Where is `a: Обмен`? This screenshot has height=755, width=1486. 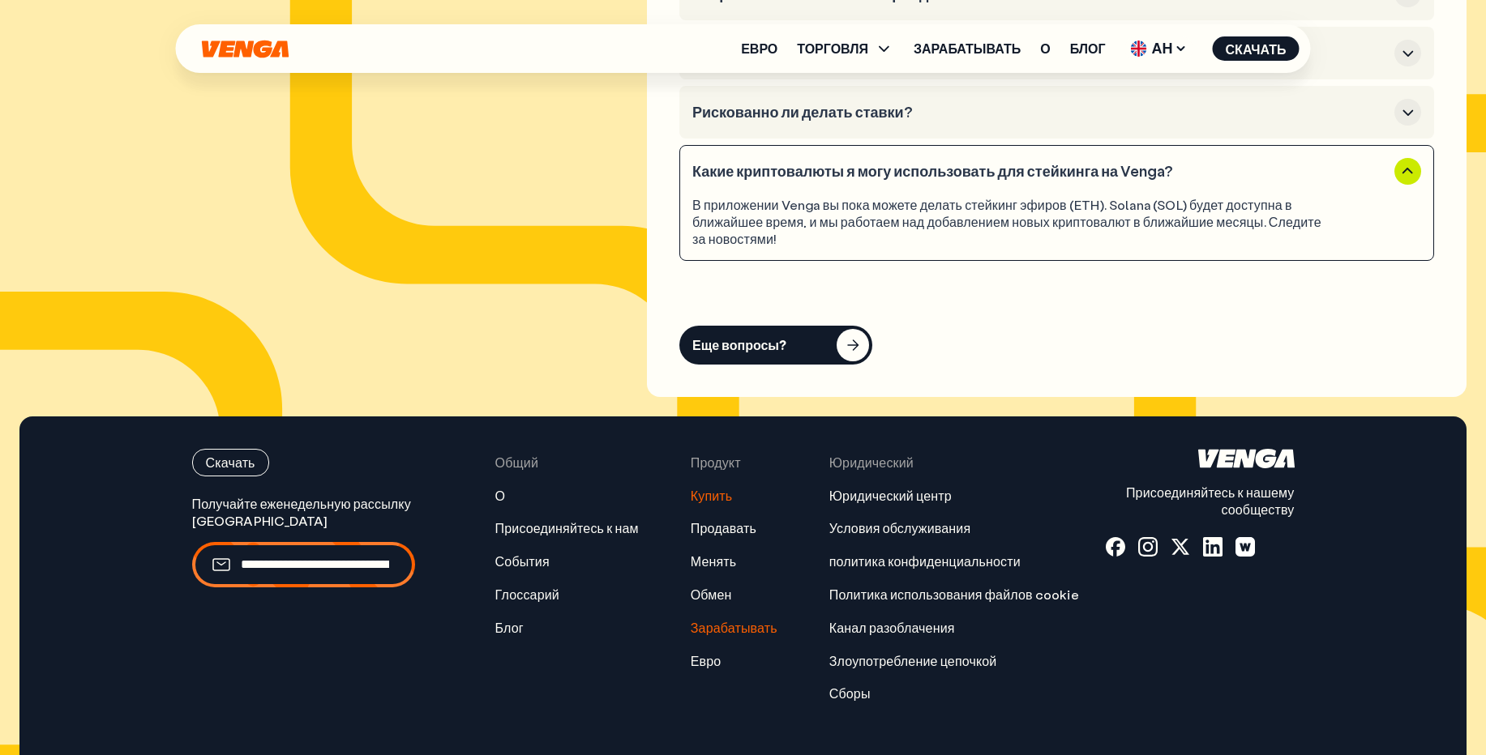 a: Обмен is located at coordinates (711, 595).